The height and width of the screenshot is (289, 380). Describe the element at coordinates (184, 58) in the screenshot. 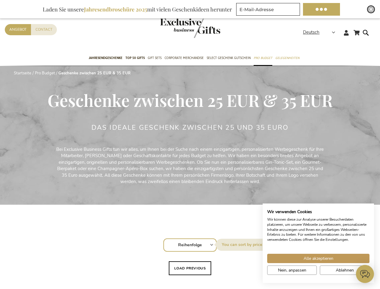

I see `span: Corporate Merchandise` at that location.